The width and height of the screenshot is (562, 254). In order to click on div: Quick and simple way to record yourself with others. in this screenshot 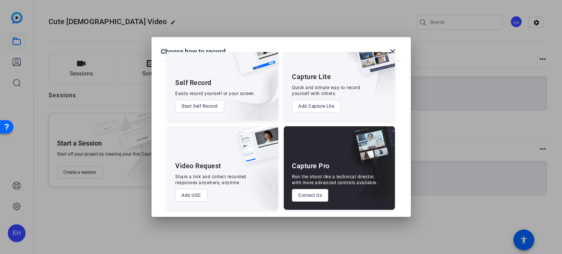, I will do `click(326, 90)`.